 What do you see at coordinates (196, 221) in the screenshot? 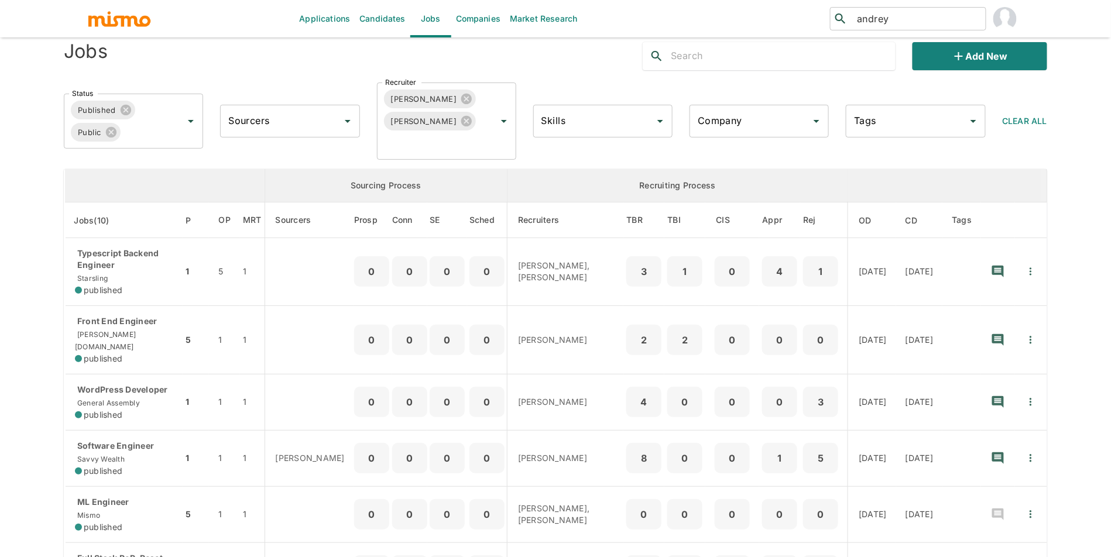
I see `span: P` at bounding box center [196, 221].